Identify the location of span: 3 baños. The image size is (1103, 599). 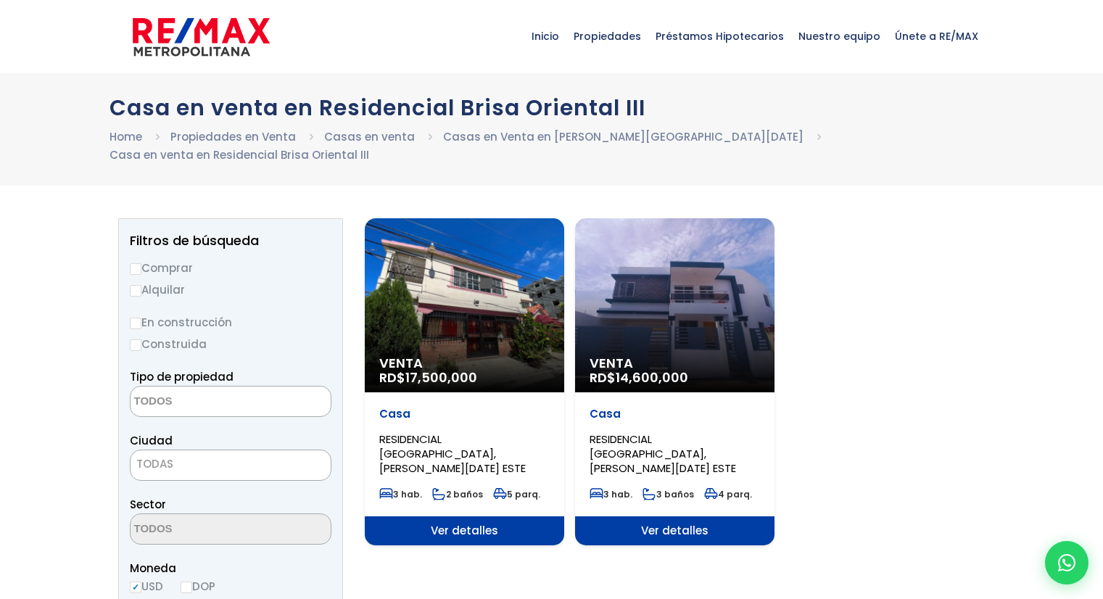
(668, 494).